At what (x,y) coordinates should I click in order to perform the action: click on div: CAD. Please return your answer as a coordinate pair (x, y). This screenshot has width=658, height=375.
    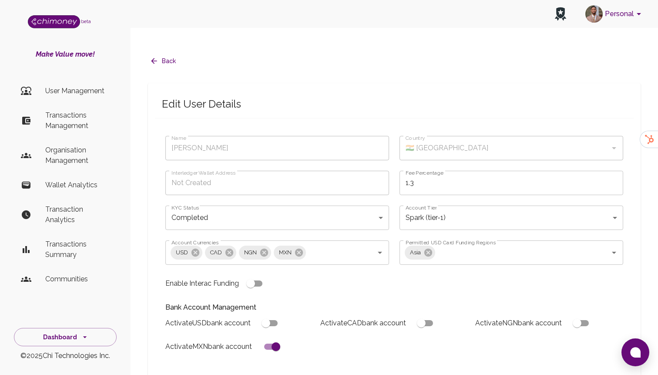
    Looking at the image, I should click on (221, 252).